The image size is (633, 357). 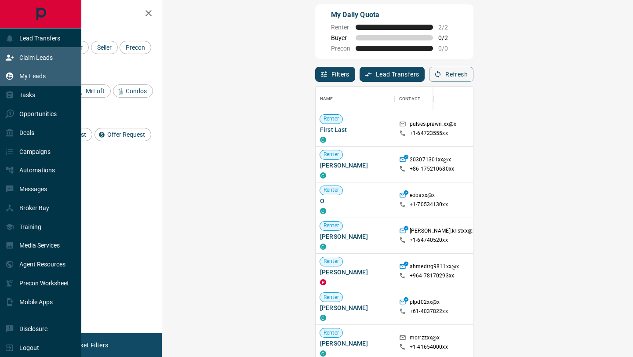 I want to click on p: +1- 64723555xx, so click(x=429, y=133).